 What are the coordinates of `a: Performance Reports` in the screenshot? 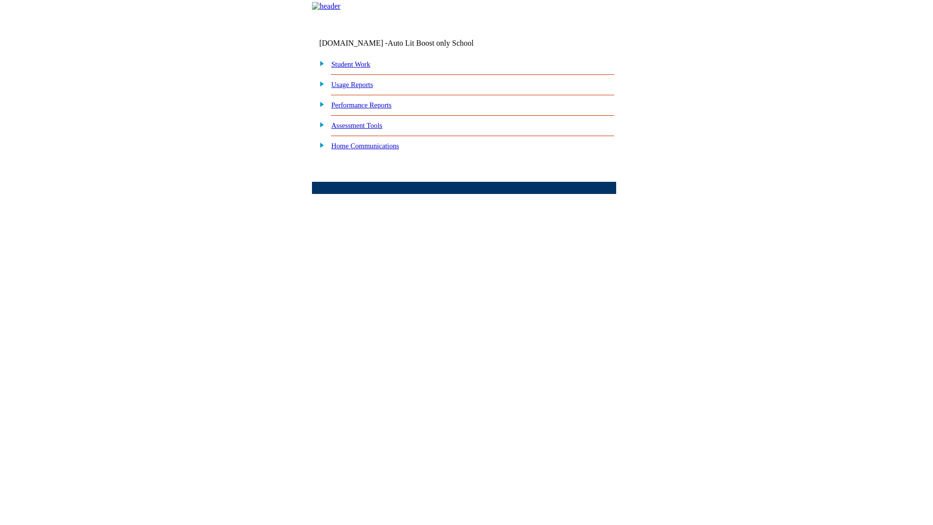 It's located at (361, 105).